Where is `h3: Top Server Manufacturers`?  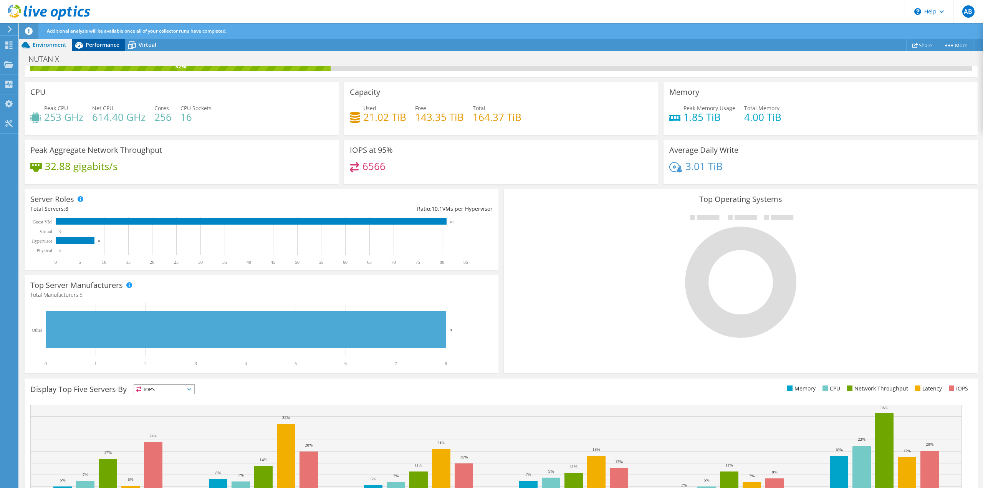
h3: Top Server Manufacturers is located at coordinates (76, 285).